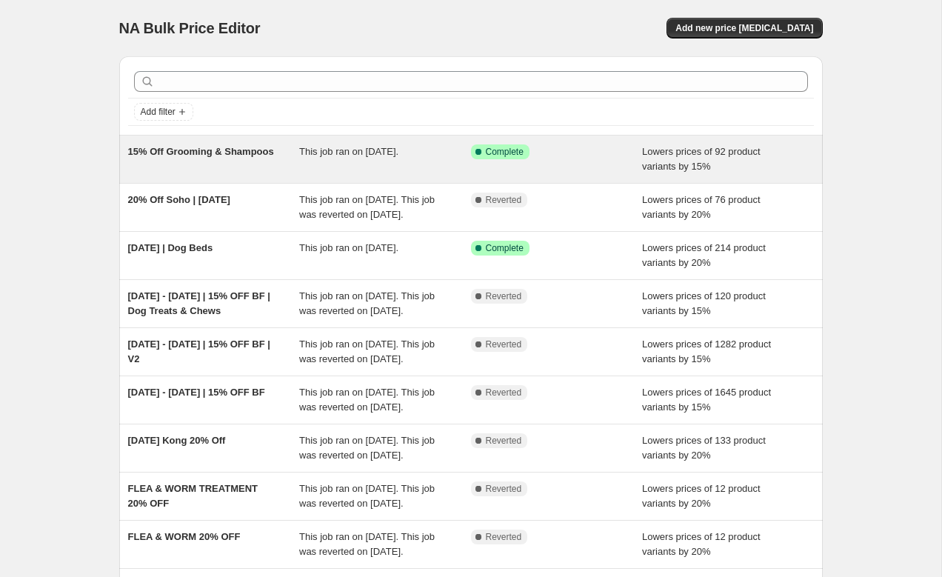 This screenshot has height=577, width=942. What do you see at coordinates (201, 151) in the screenshot?
I see `span: 15% Off Grooming & Shampoos` at bounding box center [201, 151].